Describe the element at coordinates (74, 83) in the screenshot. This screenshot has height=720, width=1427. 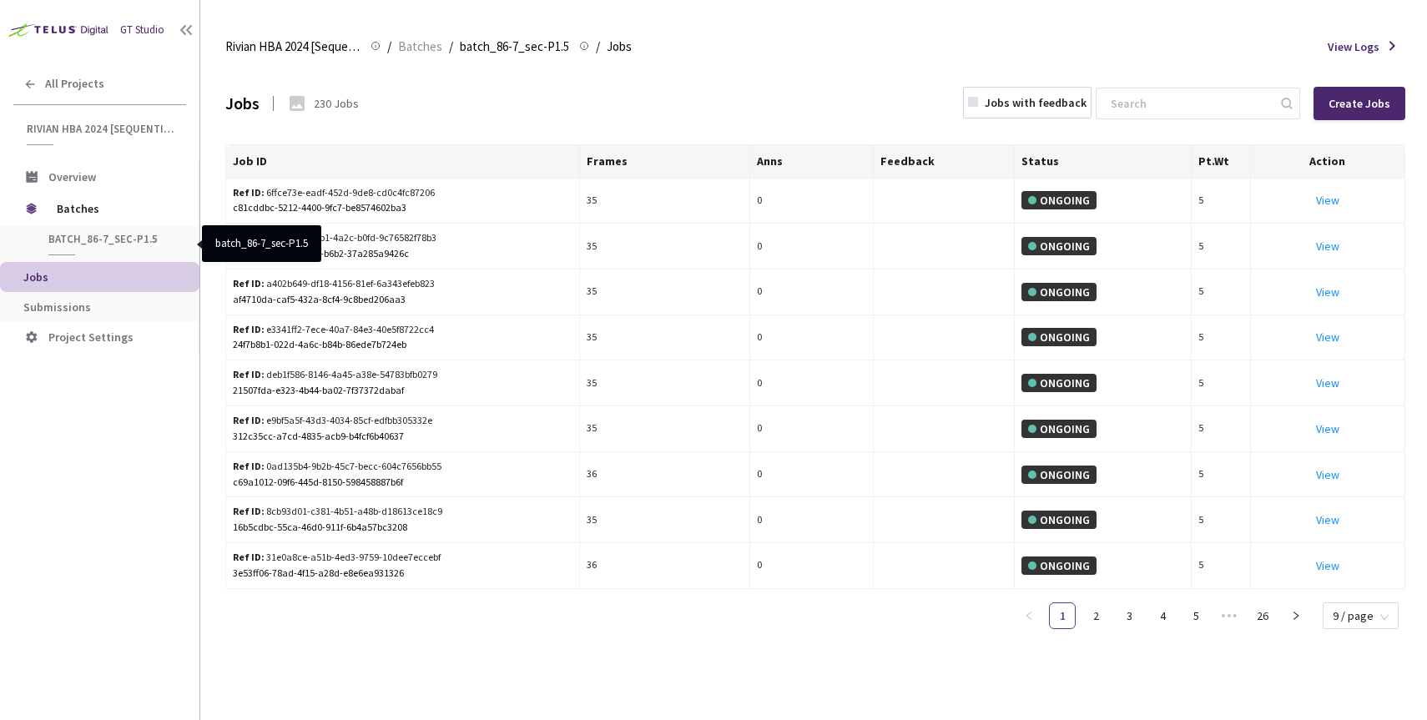
I see `span: All Projects` at that location.